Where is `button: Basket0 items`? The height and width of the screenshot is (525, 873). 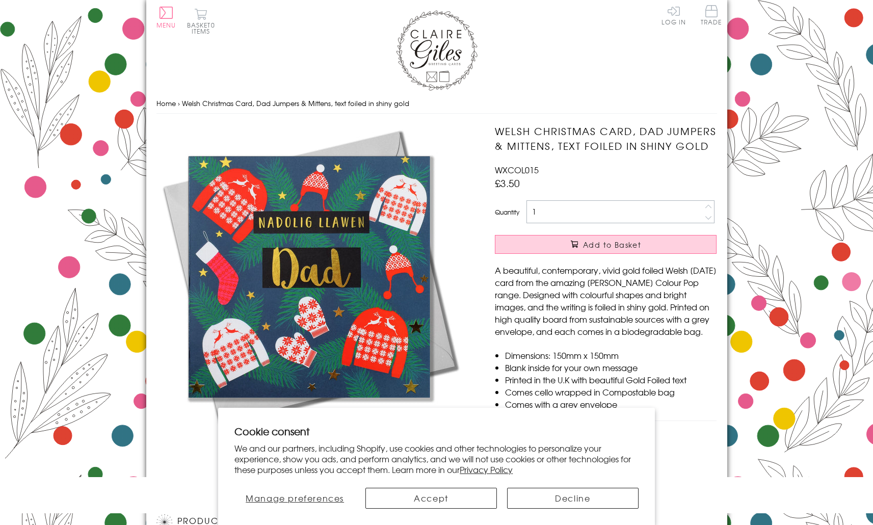 button: Basket0 items is located at coordinates (201, 21).